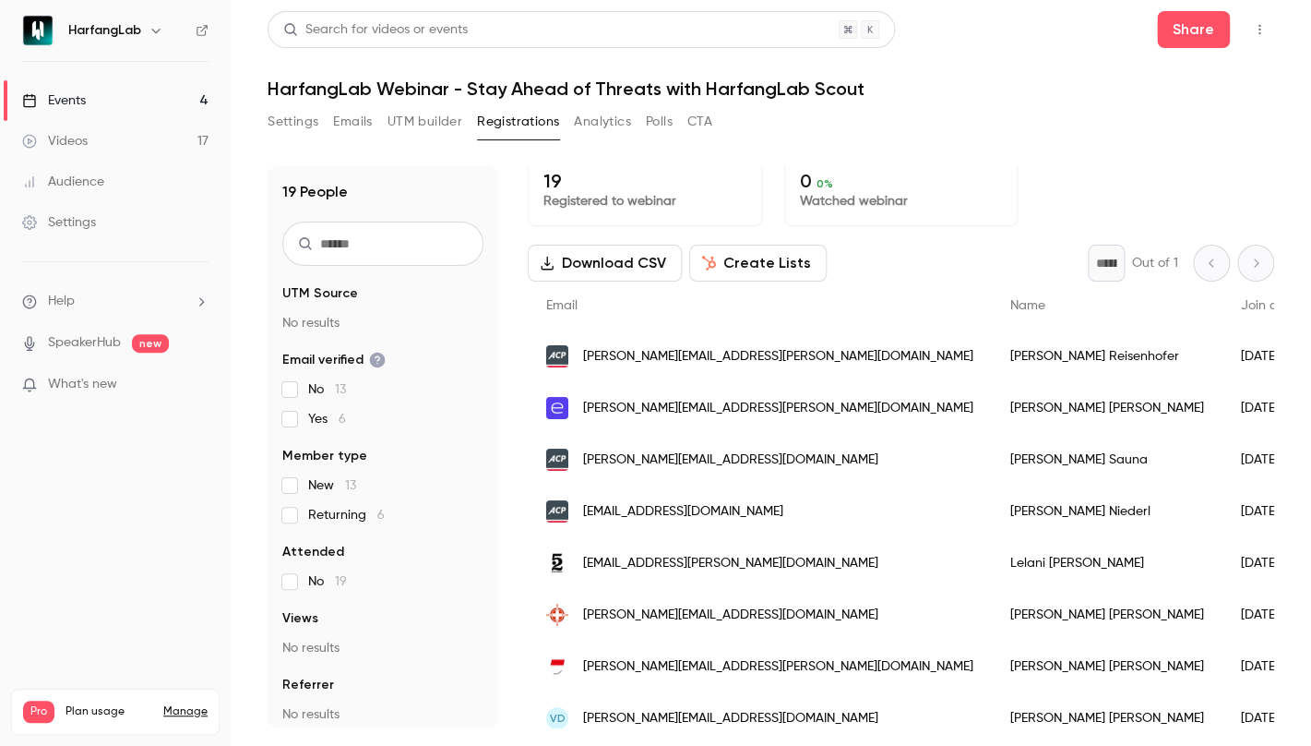  I want to click on div: Events, so click(54, 101).